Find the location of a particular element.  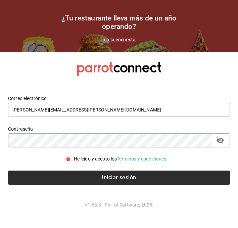

button: passwordField is located at coordinates (221, 141).